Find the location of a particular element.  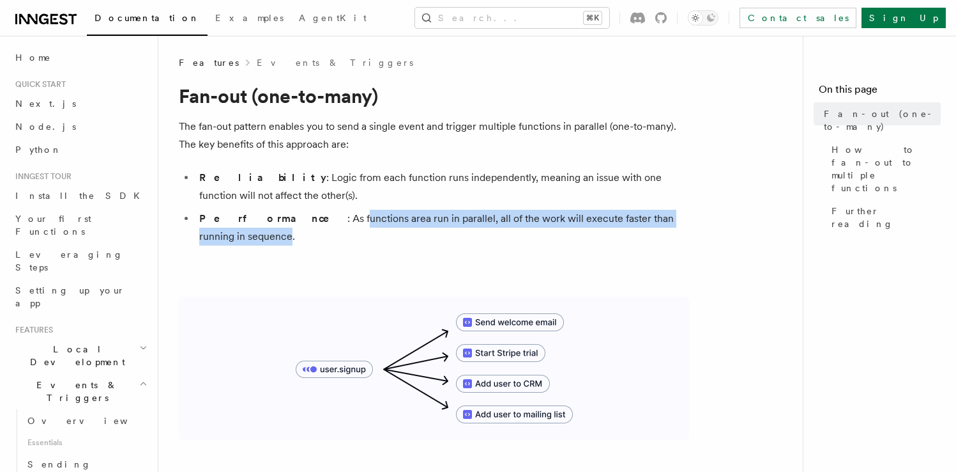

a: Python is located at coordinates (80, 150).